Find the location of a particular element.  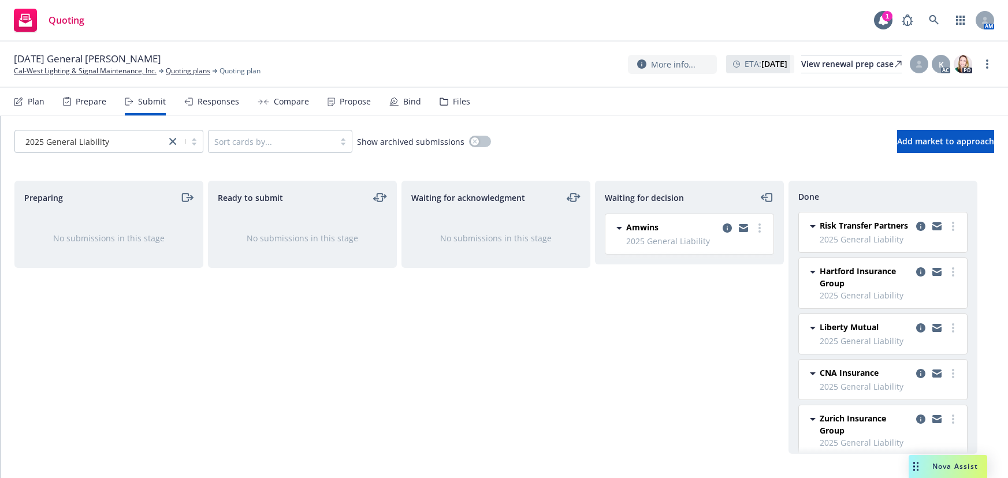

div: Plan is located at coordinates (36, 102).